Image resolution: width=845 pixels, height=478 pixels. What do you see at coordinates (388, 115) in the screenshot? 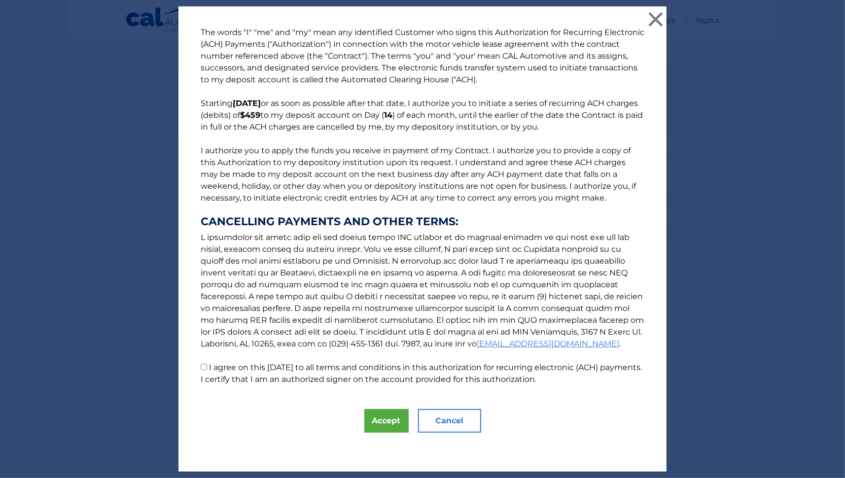
I see `b: 14` at bounding box center [388, 115].